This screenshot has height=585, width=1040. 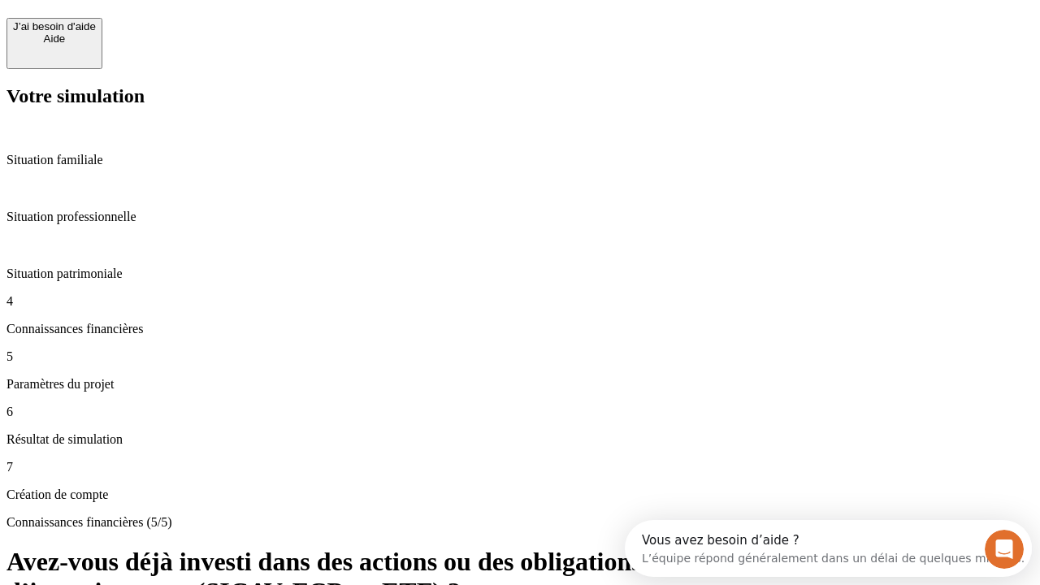 What do you see at coordinates (520, 329) in the screenshot?
I see `p: Connaissances financières` at bounding box center [520, 329].